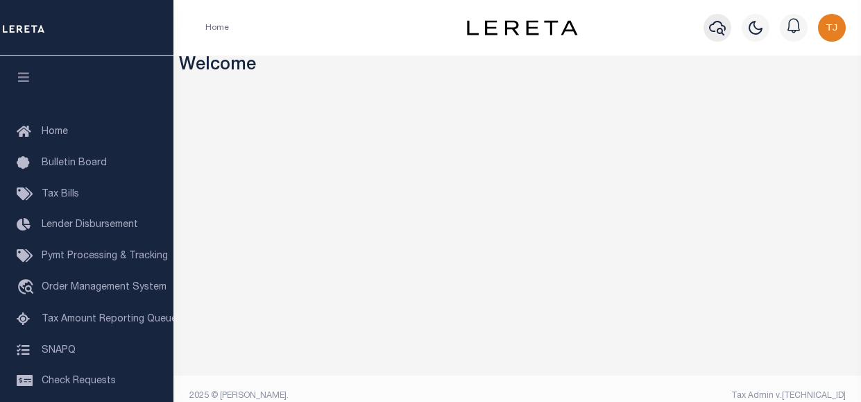 This screenshot has width=861, height=402. I want to click on span: Tax Bills, so click(60, 194).